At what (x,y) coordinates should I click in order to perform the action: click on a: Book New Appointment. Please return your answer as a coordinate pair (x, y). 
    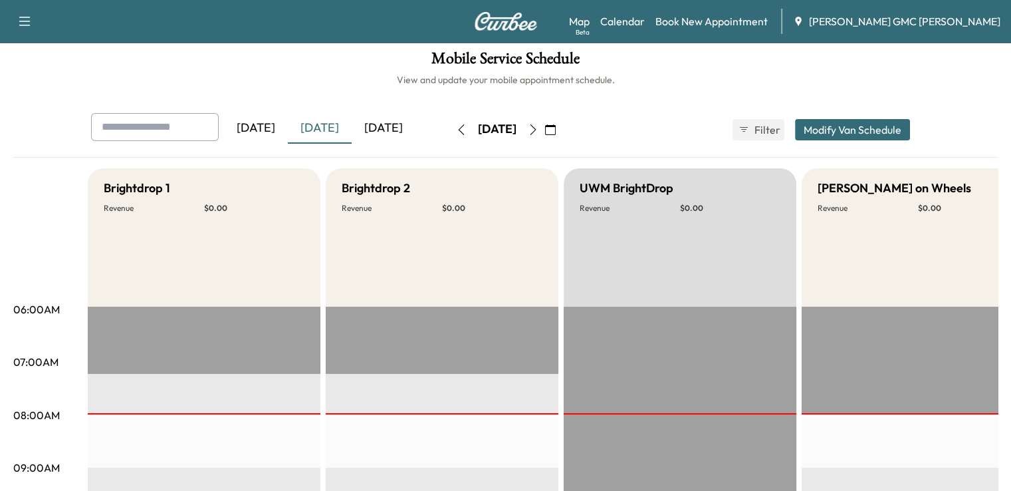
    Looking at the image, I should click on (712, 21).